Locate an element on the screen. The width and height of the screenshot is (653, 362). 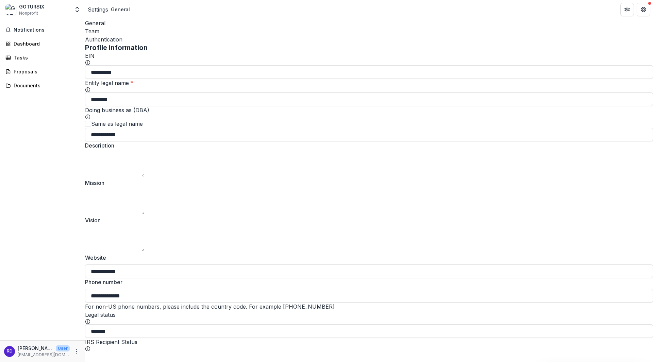
a: Tasks is located at coordinates (42, 57).